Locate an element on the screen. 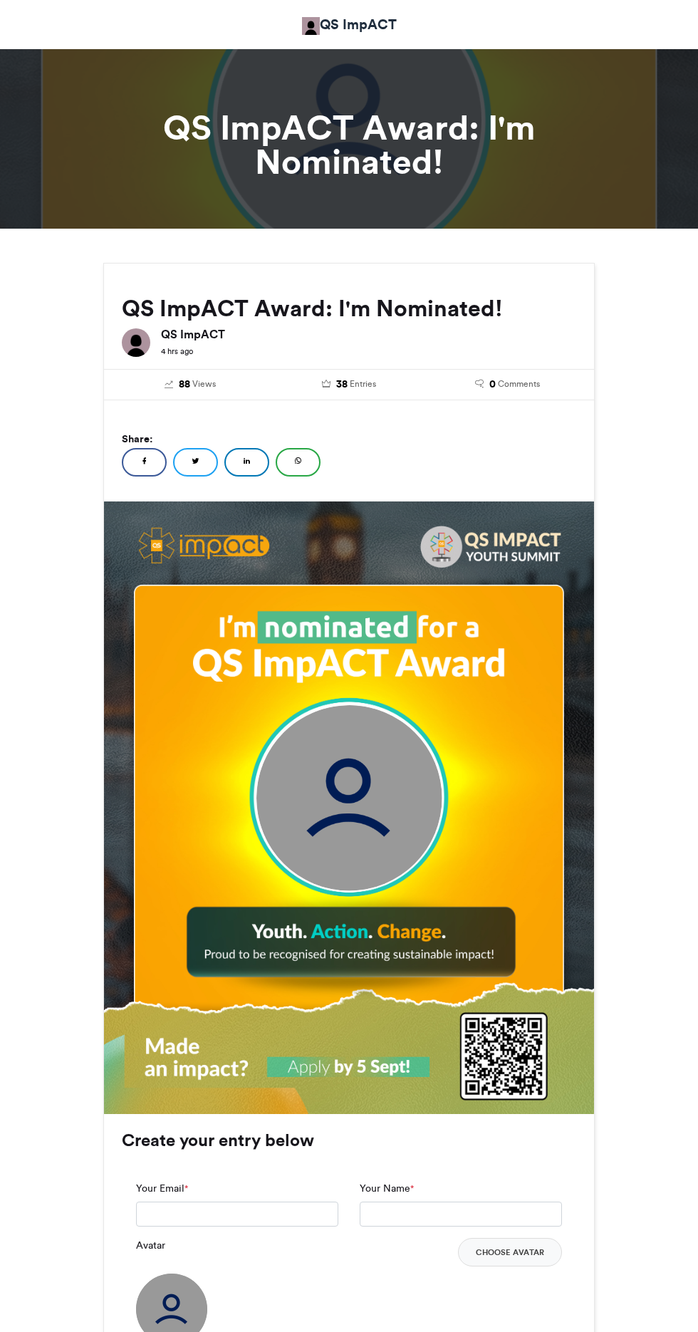 The height and width of the screenshot is (1332, 698). span: Views is located at coordinates (204, 384).